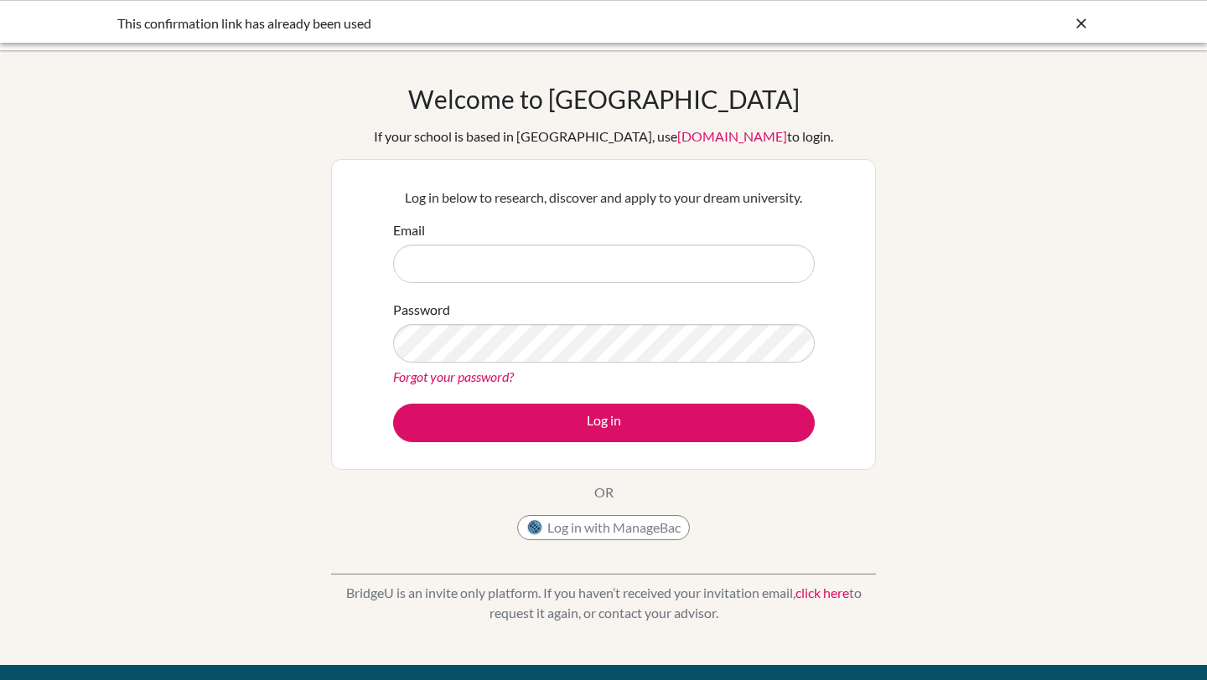 The width and height of the screenshot is (1207, 680). I want to click on a: Forgot your password?, so click(453, 376).